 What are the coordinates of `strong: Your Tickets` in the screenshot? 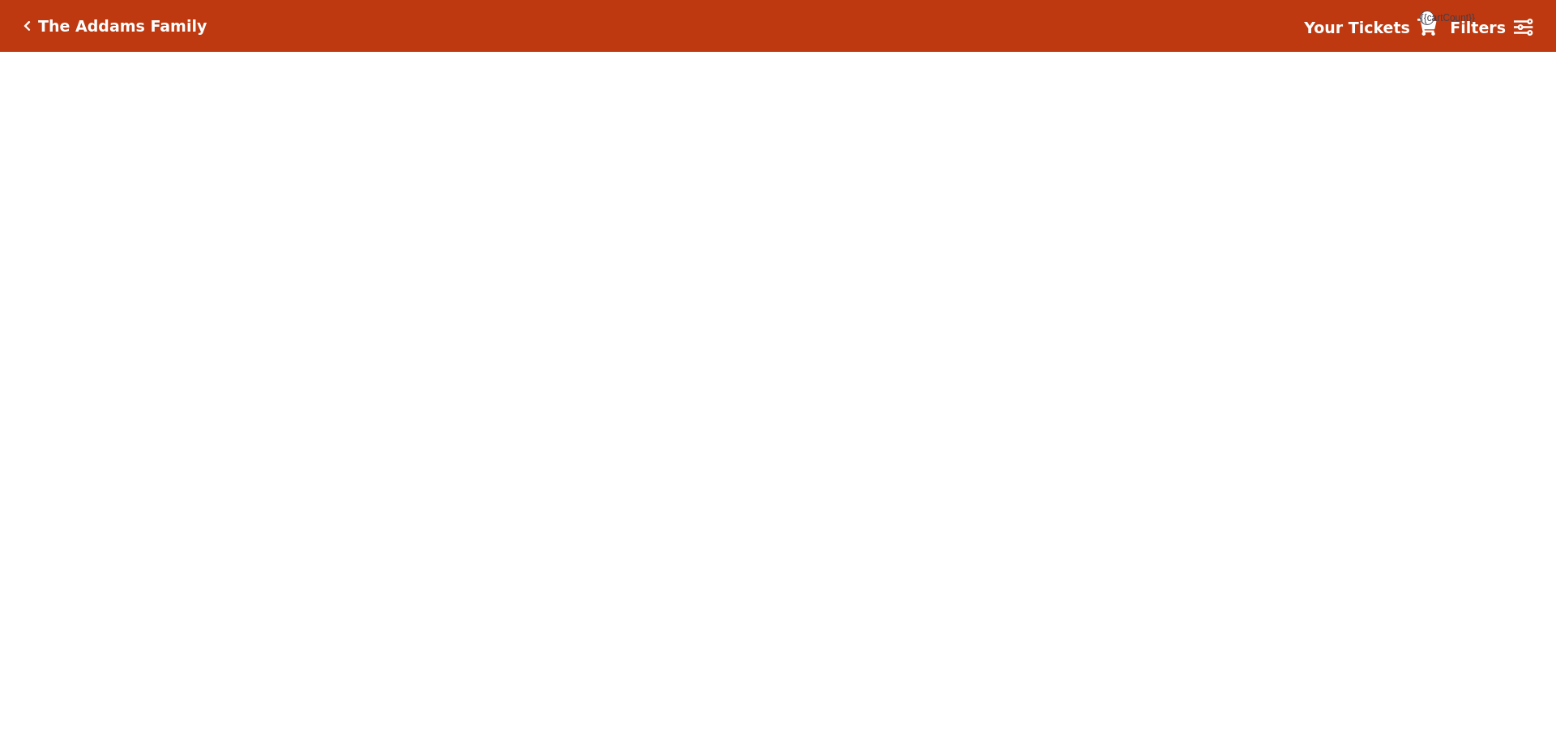 It's located at (1356, 28).